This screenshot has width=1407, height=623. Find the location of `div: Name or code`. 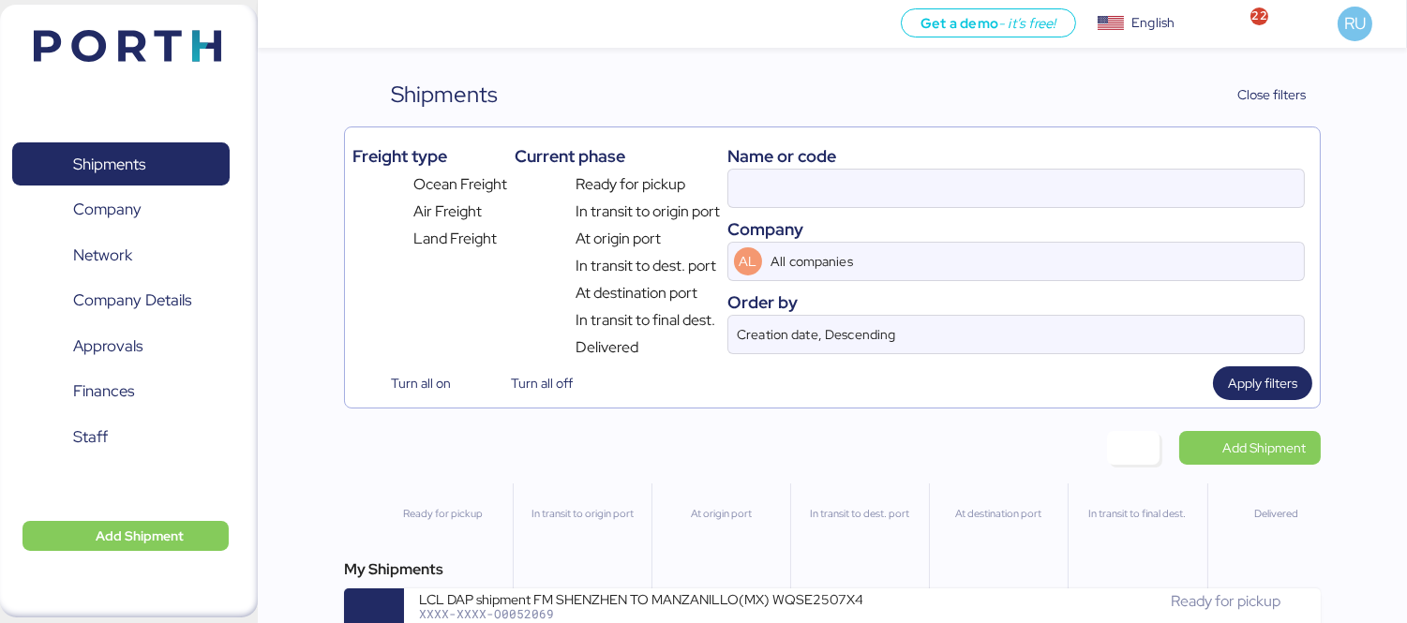

div: Name or code is located at coordinates (1016, 156).